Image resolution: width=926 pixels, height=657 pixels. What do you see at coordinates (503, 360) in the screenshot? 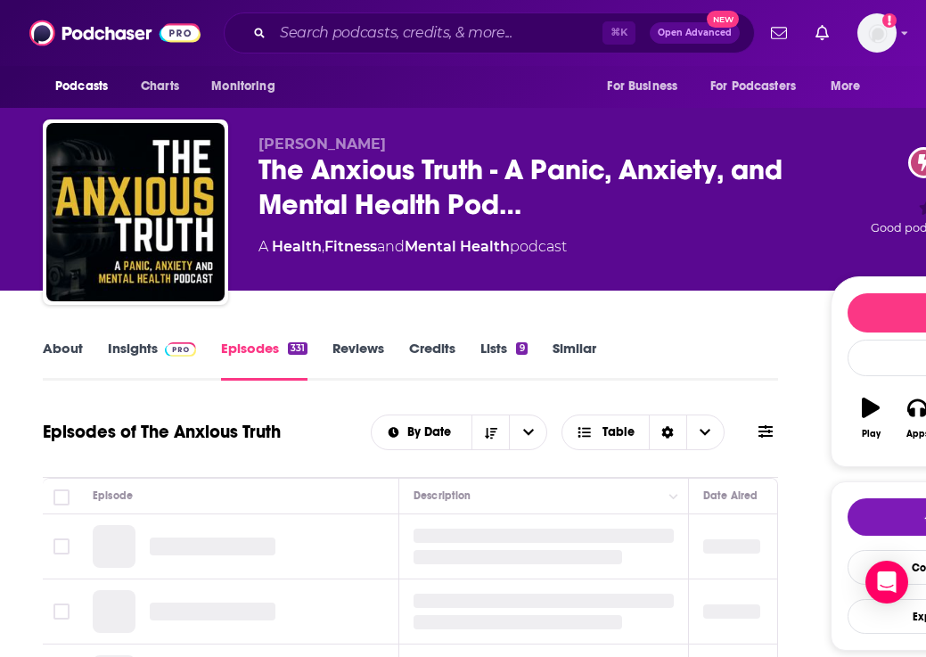
I see `a: Lists9` at bounding box center [503, 360].